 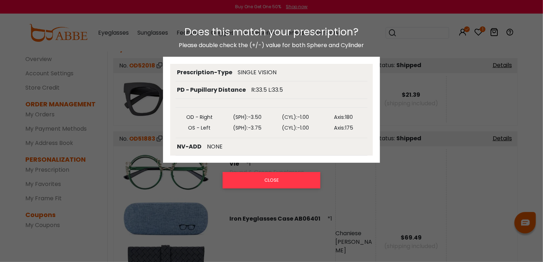 What do you see at coordinates (199, 128) in the screenshot?
I see `th: OS - Left` at bounding box center [199, 128].